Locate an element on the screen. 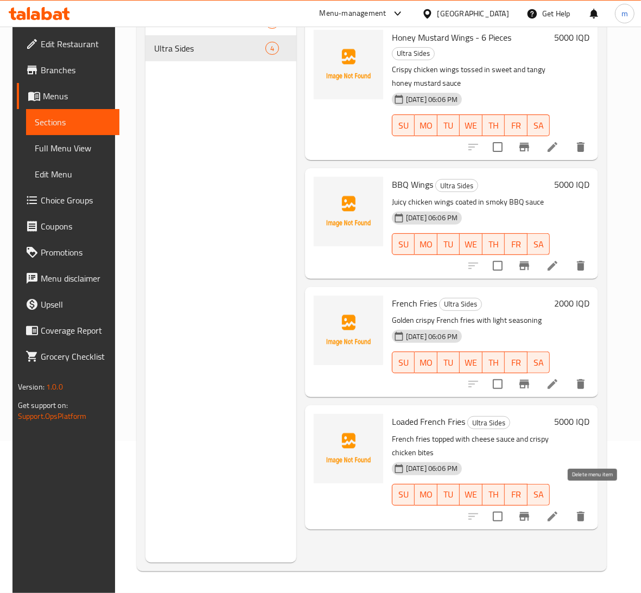  span: 1.0.0 is located at coordinates (54, 387).